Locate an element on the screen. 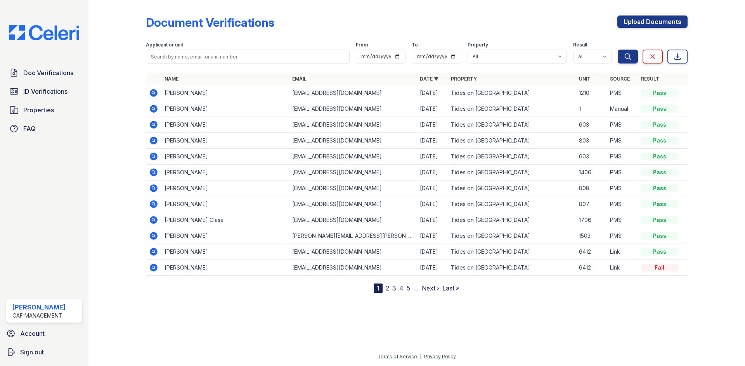 The height and width of the screenshot is (366, 745). label: Property is located at coordinates (477, 45).